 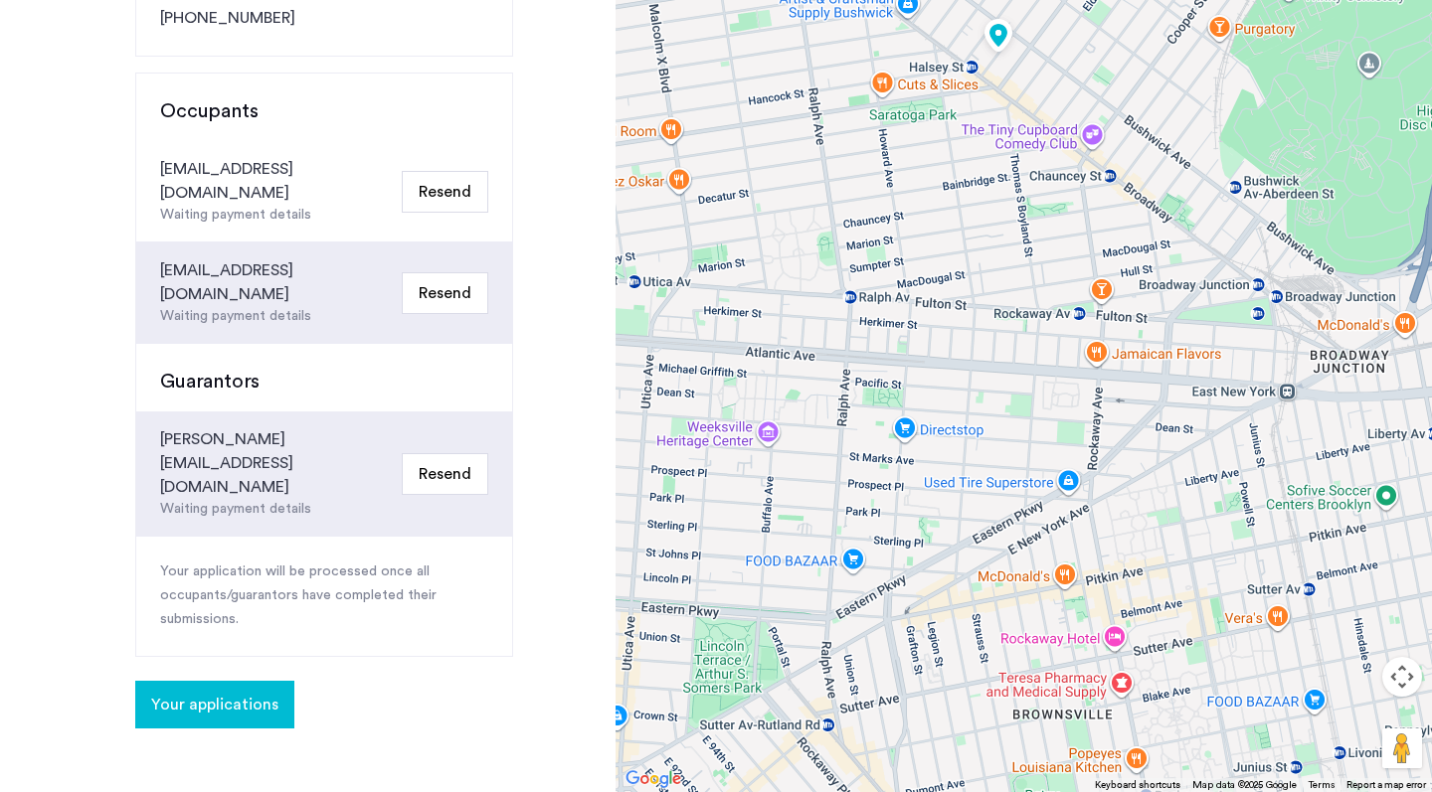 I want to click on a: Report a map error, so click(x=1386, y=785).